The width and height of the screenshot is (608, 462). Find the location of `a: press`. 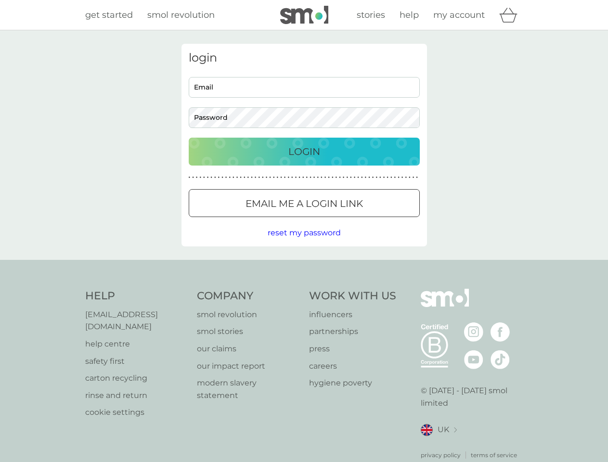

a: press is located at coordinates (352, 349).